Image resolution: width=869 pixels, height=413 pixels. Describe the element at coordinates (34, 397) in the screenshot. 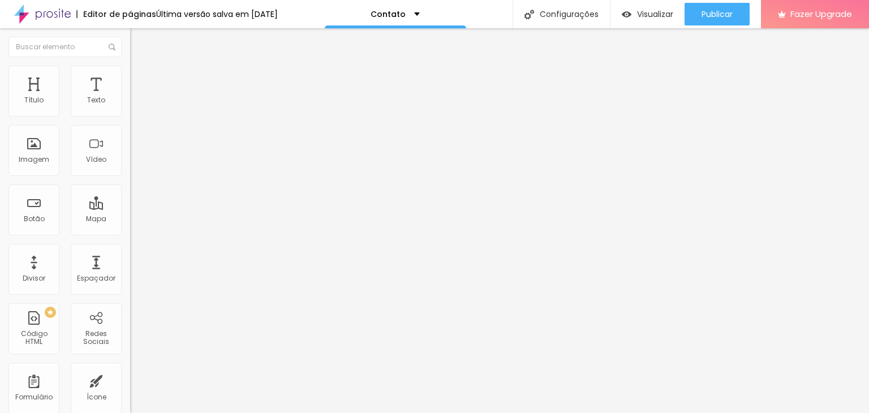

I see `div: Formulário` at that location.